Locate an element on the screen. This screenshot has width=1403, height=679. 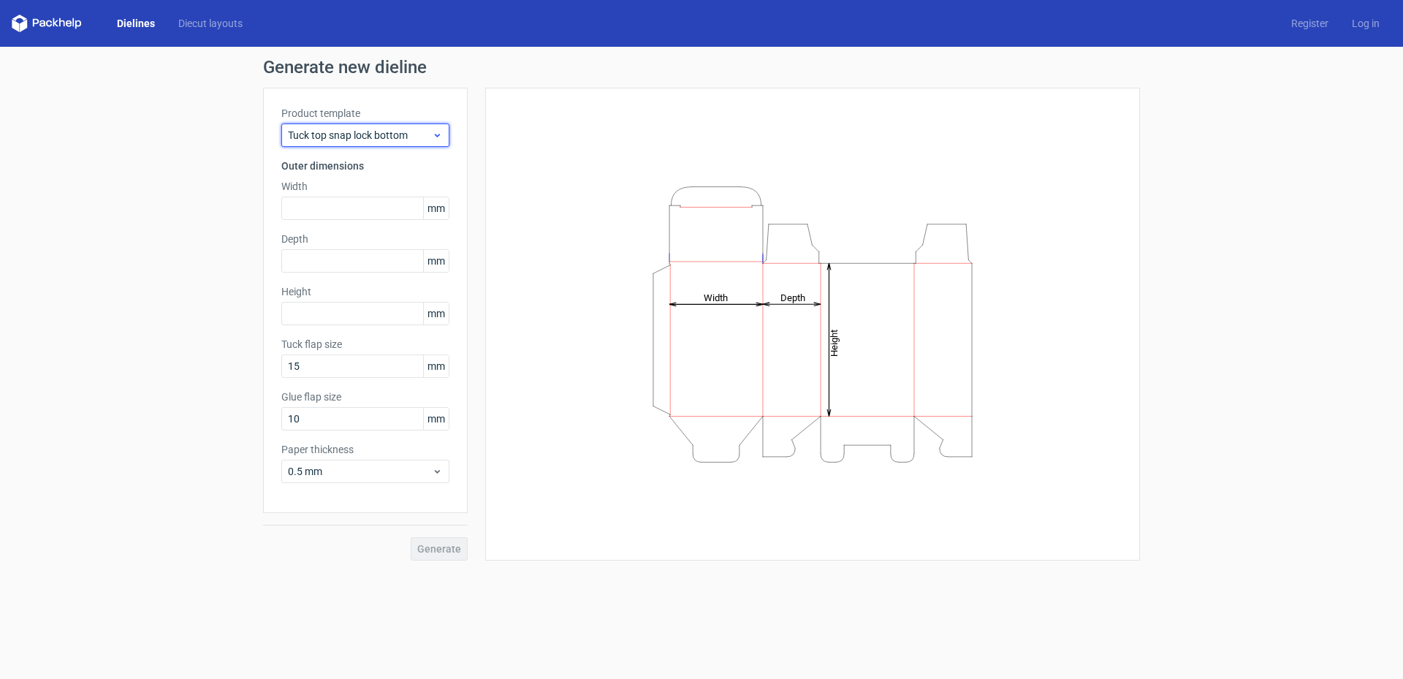
a: Dielines is located at coordinates (136, 23).